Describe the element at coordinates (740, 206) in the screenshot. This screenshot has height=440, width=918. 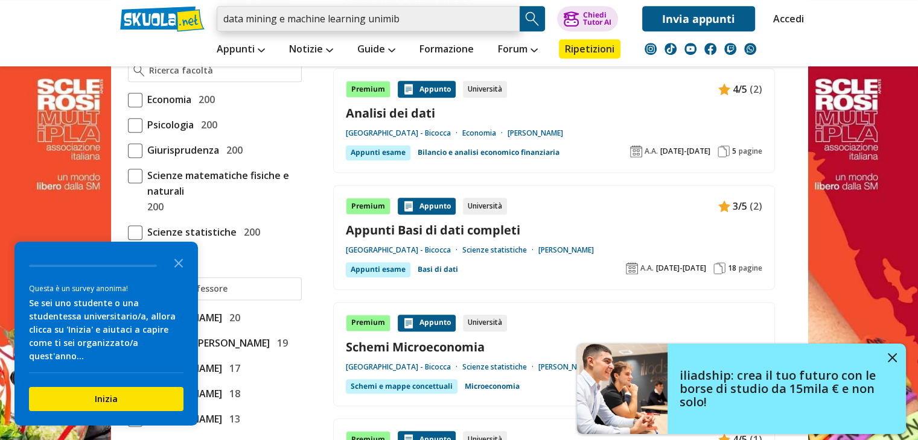
I see `span: 3/5` at that location.